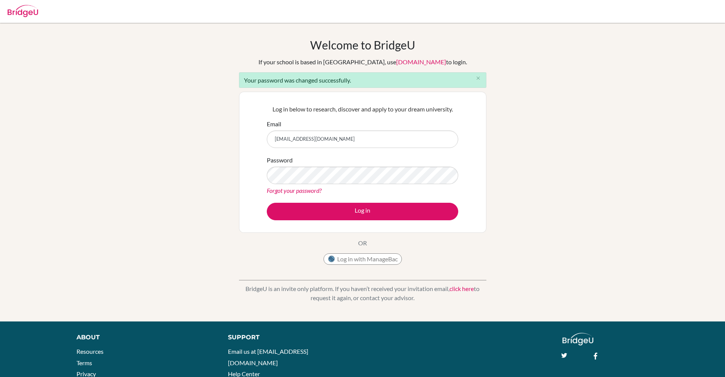 The width and height of the screenshot is (725, 377). Describe the element at coordinates (362, 259) in the screenshot. I see `button: Log in with ManageBac` at that location.